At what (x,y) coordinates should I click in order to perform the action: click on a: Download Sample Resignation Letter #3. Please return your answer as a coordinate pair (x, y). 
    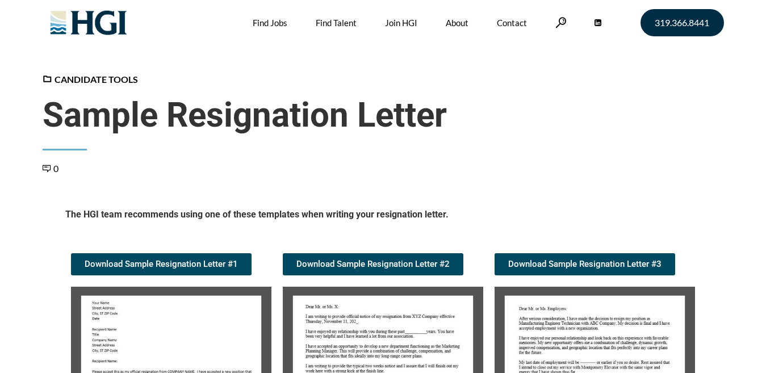
    Looking at the image, I should click on (585, 264).